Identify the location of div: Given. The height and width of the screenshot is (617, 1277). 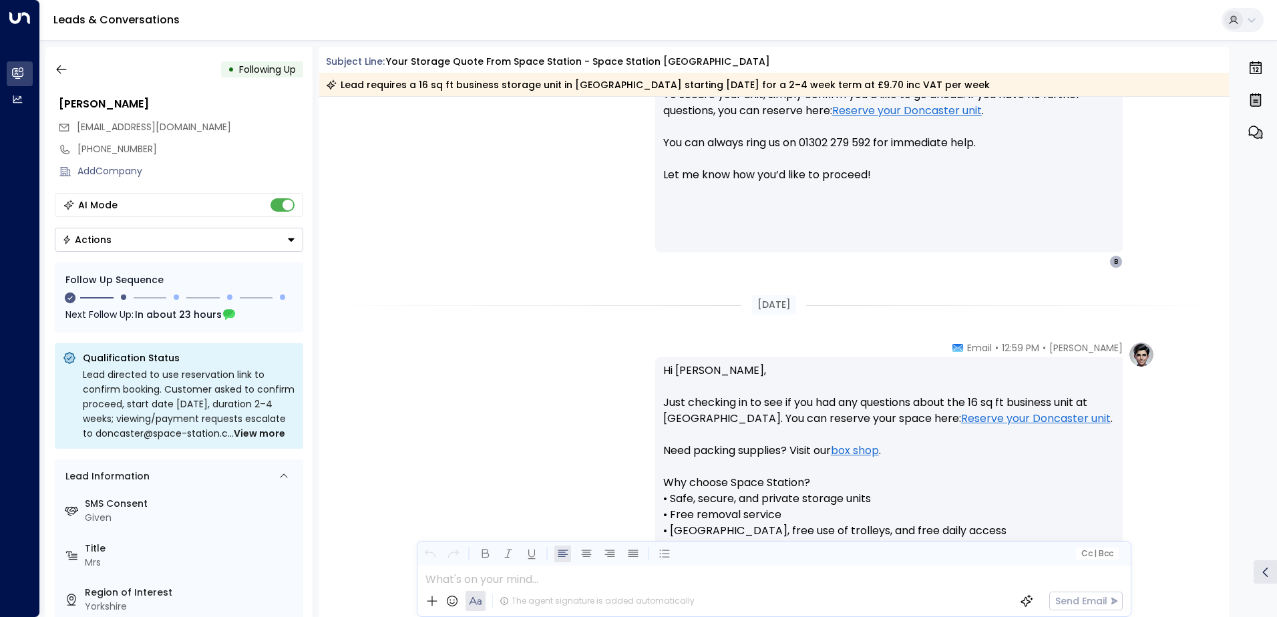
(191, 518).